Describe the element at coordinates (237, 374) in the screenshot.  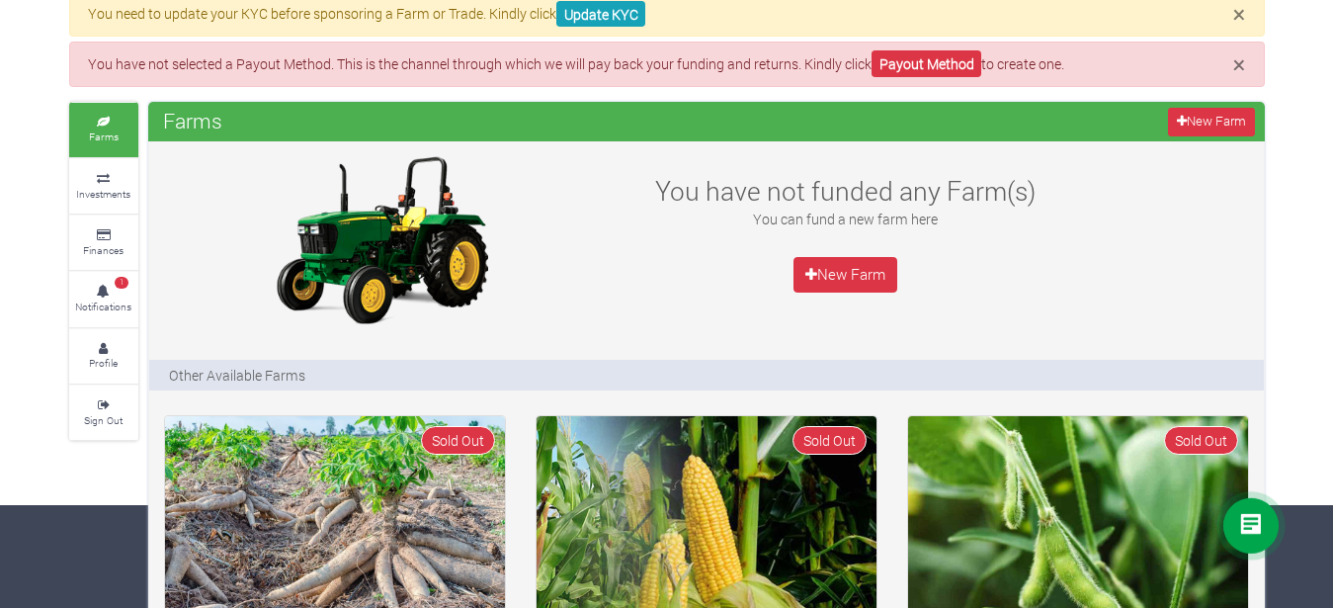
I see `p: Other Available Farms` at that location.